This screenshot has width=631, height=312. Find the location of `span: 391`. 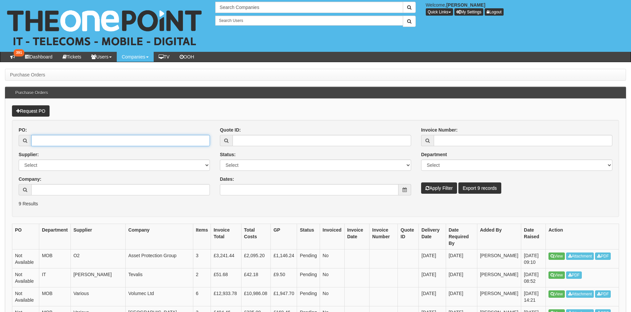

span: 391 is located at coordinates (19, 53).